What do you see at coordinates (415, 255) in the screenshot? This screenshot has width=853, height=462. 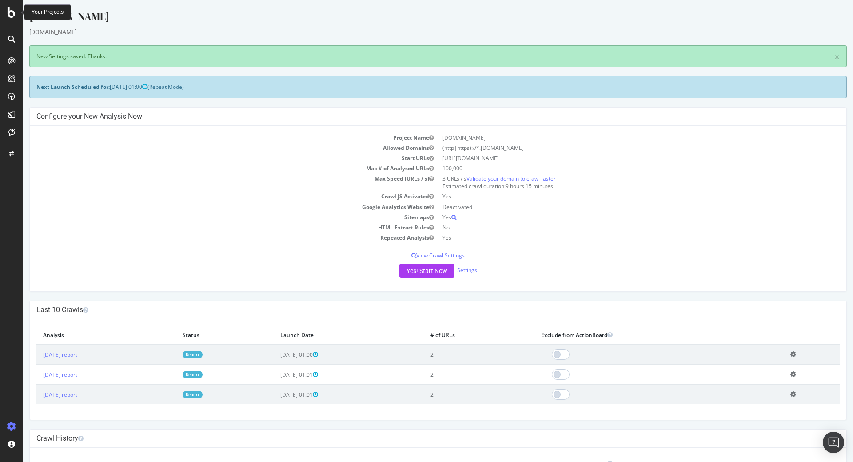 I see `p: View Crawl Settings` at bounding box center [415, 255].